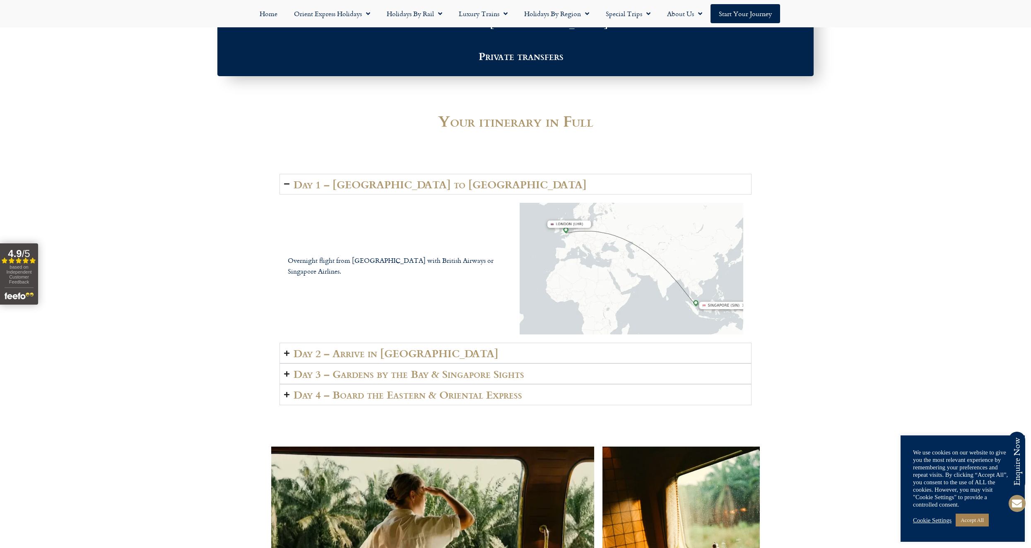 The image size is (1031, 548). I want to click on a: Holidays by Rail, so click(415, 14).